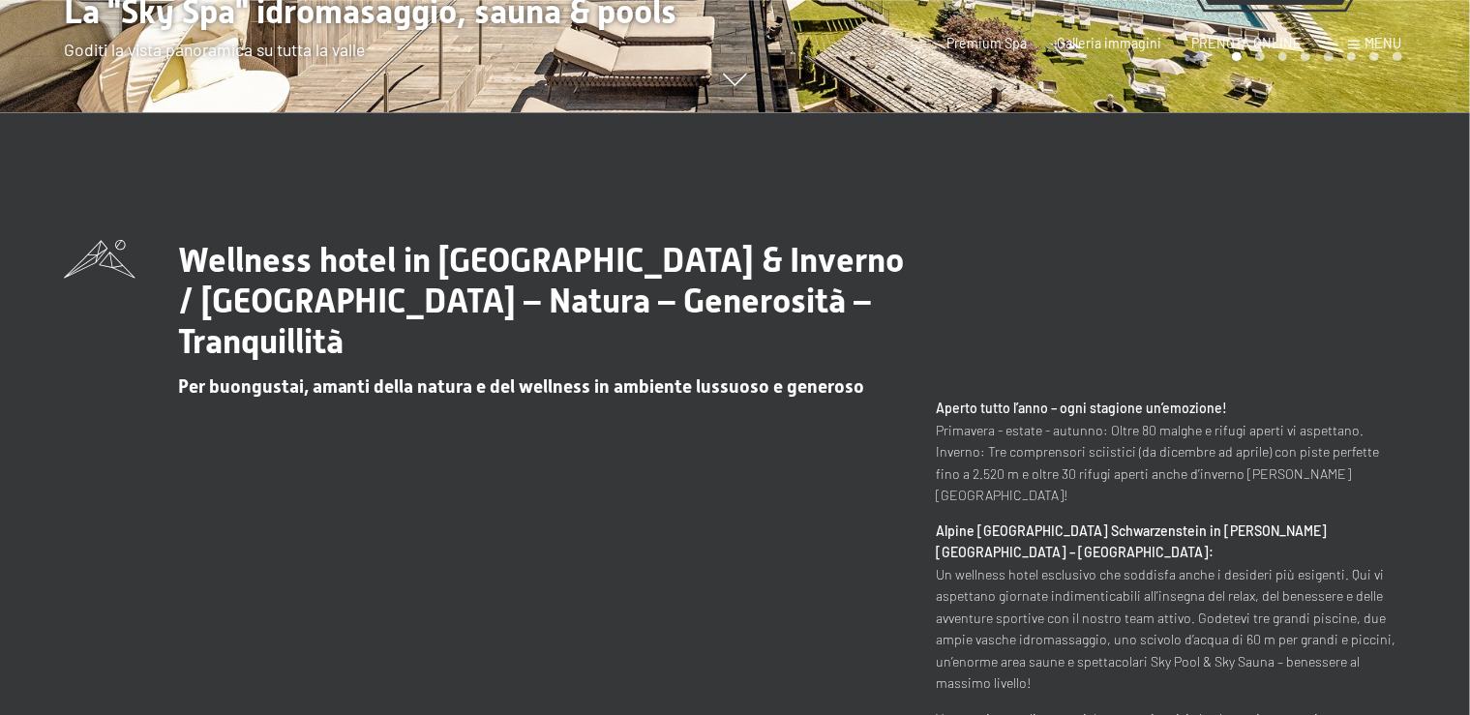 This screenshot has height=715, width=1470. What do you see at coordinates (1171, 452) in the screenshot?
I see `p: Primavera - estate - autunno: Oltre 80 malghe e rifugi aperti vi aspettano. Inverno: Tre comprens...` at bounding box center [1171, 452].